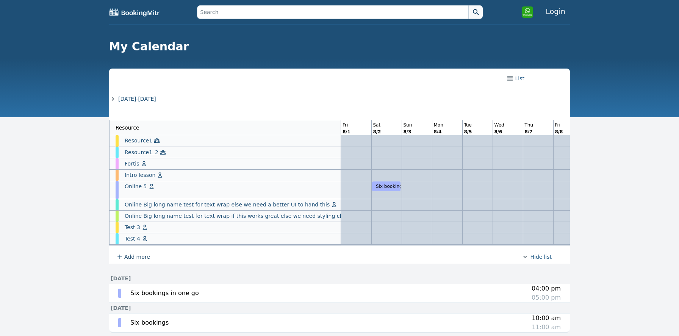 The image size is (679, 336). Describe the element at coordinates (539, 125) in the screenshot. I see `div: Thu` at that location.